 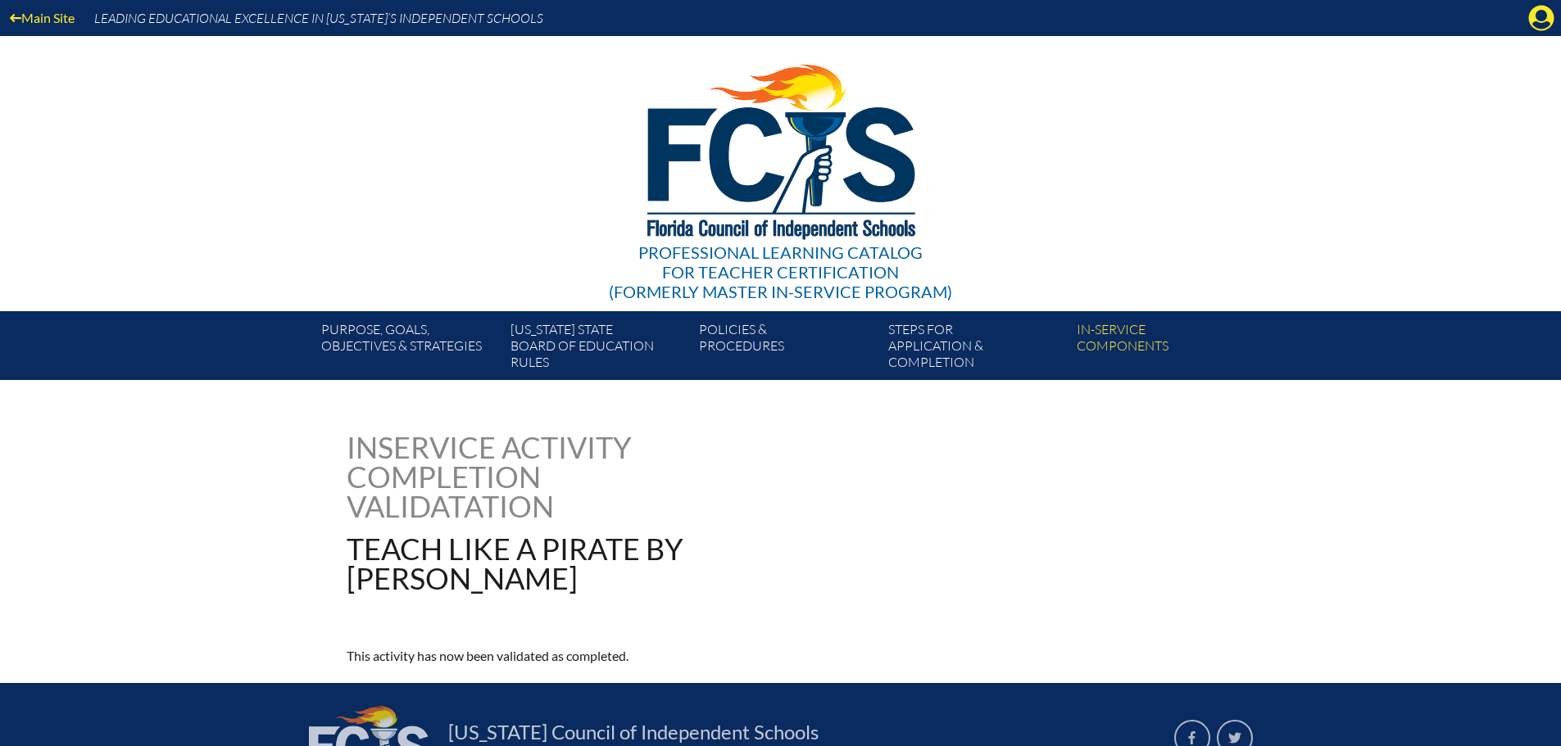 I want to click on a: Main Site, so click(x=42, y=17).